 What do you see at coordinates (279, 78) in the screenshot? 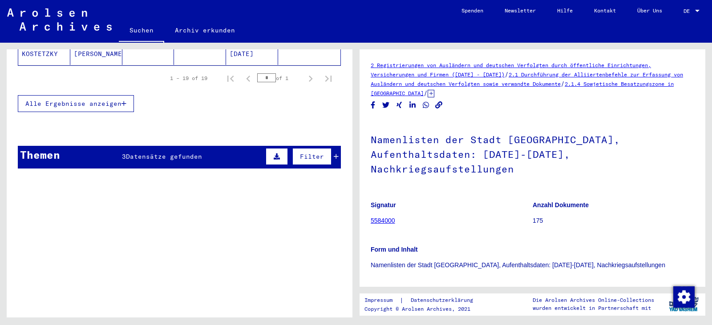
I see `div: of 1` at bounding box center [279, 78].